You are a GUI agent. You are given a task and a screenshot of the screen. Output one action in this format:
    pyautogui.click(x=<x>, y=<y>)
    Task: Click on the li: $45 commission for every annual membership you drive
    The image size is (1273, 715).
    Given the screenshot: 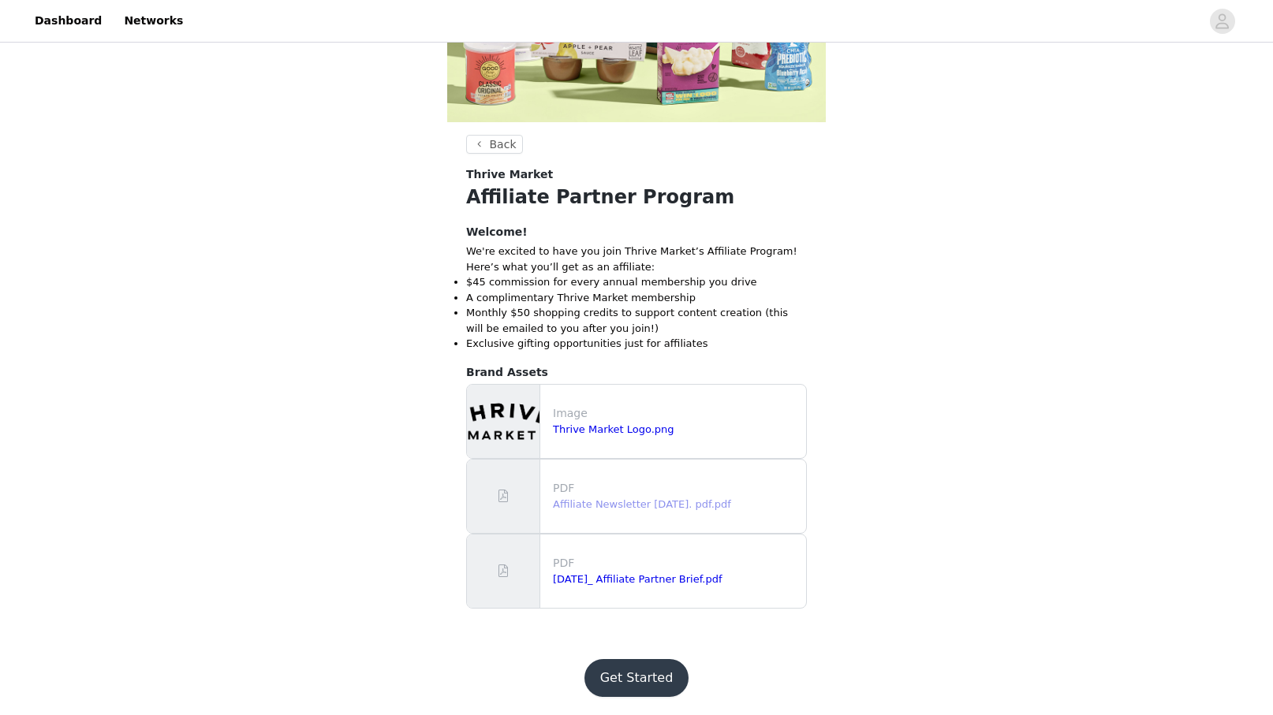 What is the action you would take?
    pyautogui.click(x=637, y=282)
    